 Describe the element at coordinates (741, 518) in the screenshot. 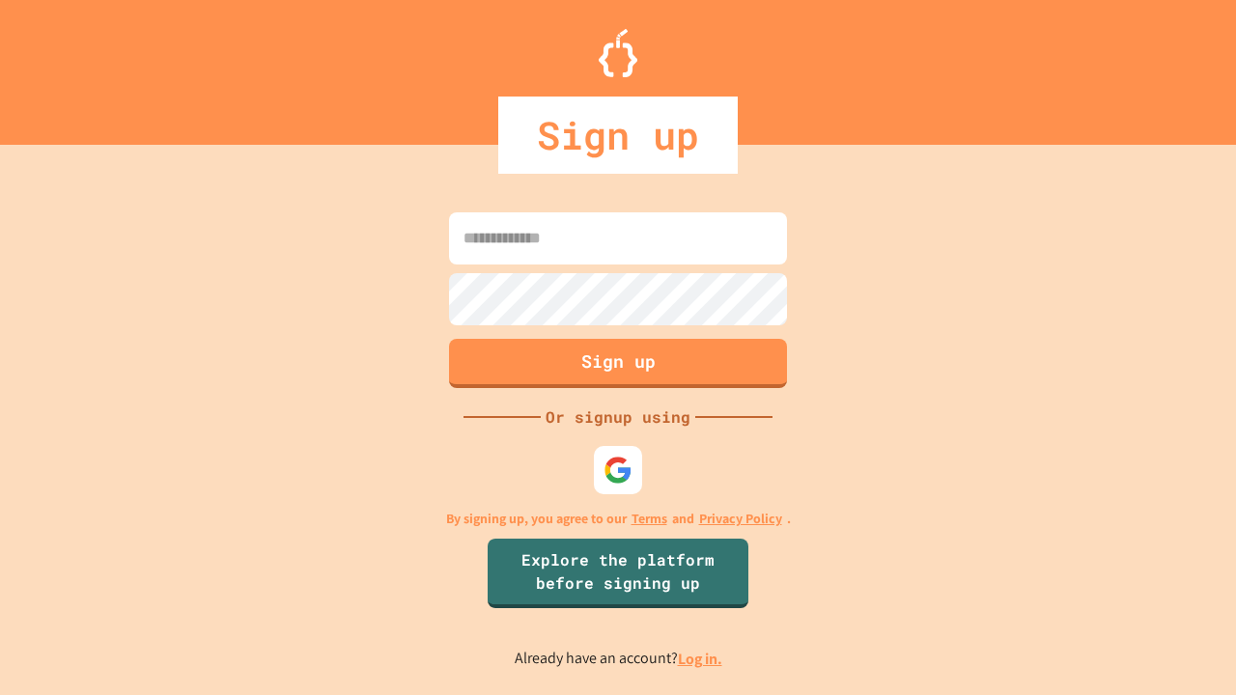

I see `a: Privacy Policy` at that location.